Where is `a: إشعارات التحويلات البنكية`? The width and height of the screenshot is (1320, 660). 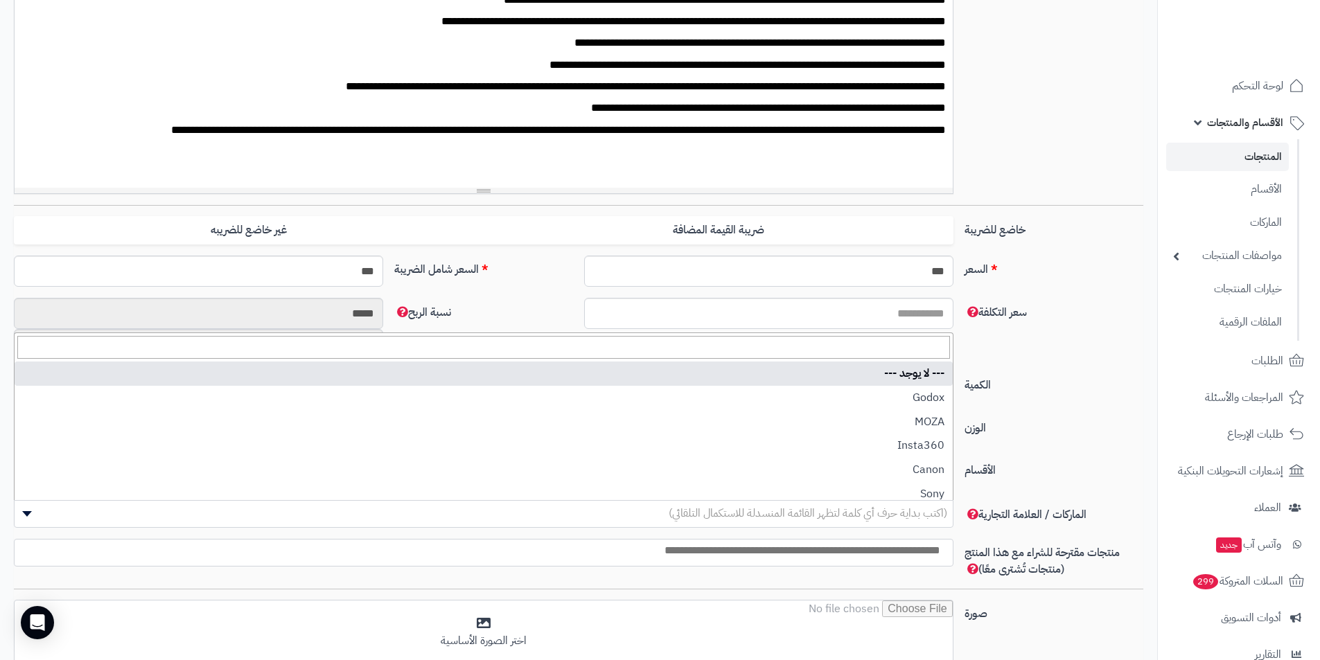
a: إشعارات التحويلات البنكية is located at coordinates (1239, 471).